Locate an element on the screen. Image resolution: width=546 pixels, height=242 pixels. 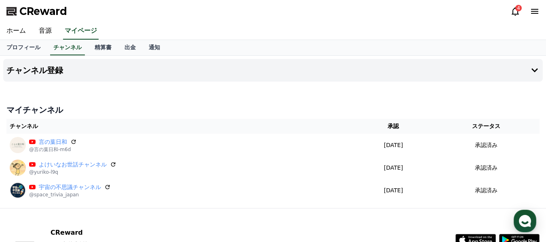
img: 宇宙の不思議チャンネル is located at coordinates (18, 190).